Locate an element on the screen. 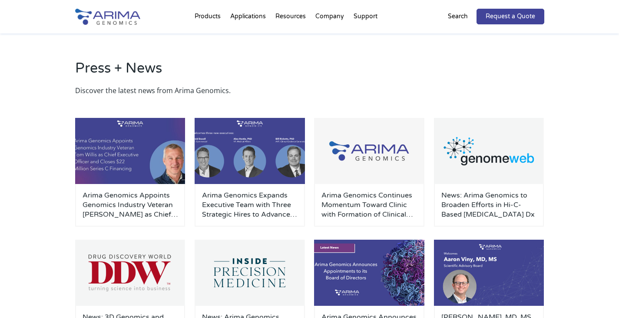 This screenshot has width=619, height=318. a: Arima Genomics Expands Executive Team with Three Strategic Hires to Advance Clinical Applications... is located at coordinates (250, 205).